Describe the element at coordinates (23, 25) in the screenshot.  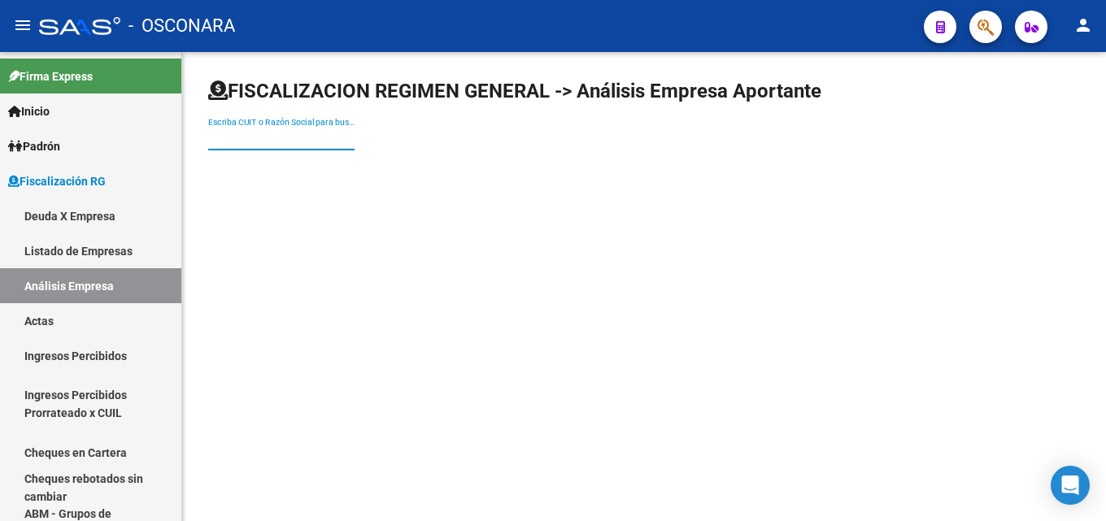
I see `mat-icon: menu` at that location.